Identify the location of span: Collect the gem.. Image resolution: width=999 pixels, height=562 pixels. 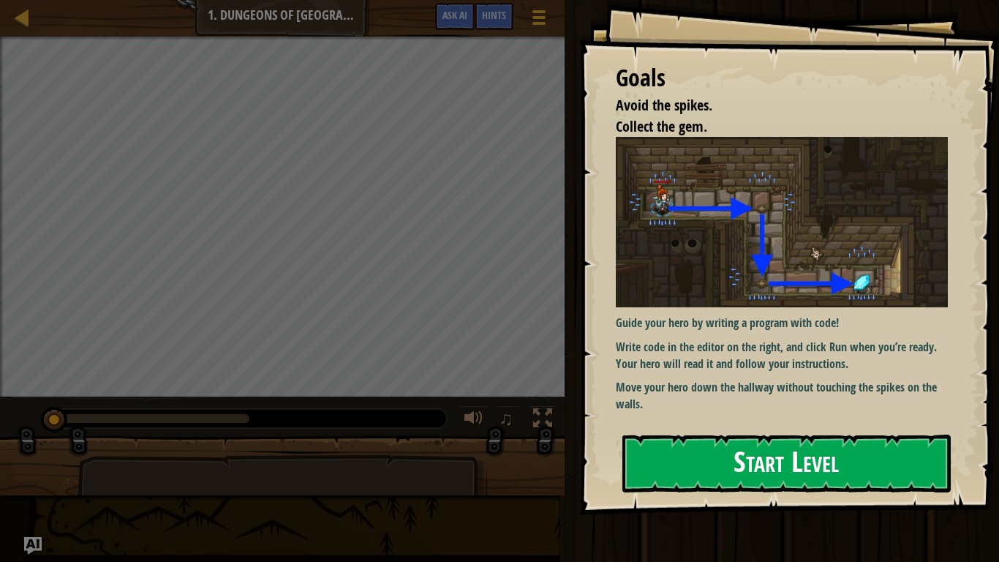
(661, 126).